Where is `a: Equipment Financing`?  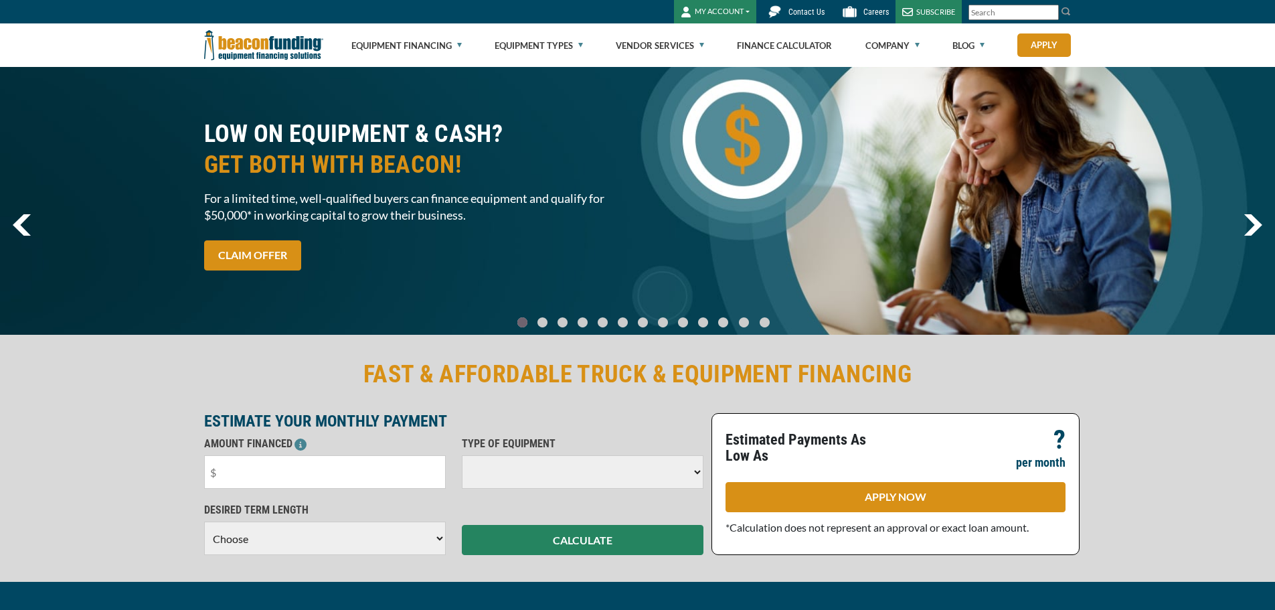 a: Equipment Financing is located at coordinates (406, 46).